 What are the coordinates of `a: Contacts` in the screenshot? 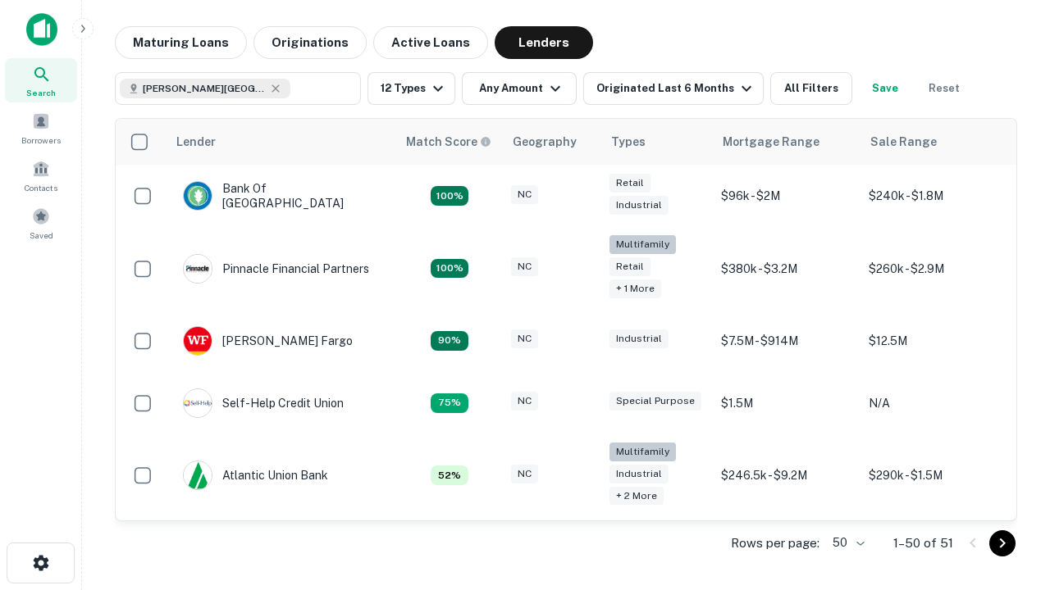 It's located at (41, 175).